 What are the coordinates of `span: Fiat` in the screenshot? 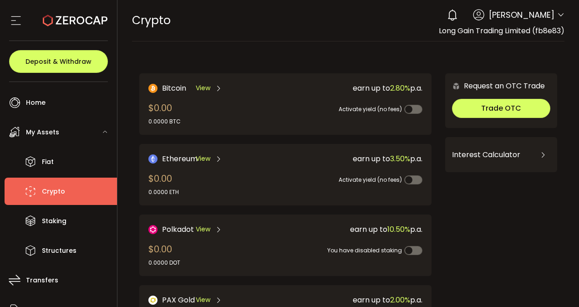 It's located at (48, 161).